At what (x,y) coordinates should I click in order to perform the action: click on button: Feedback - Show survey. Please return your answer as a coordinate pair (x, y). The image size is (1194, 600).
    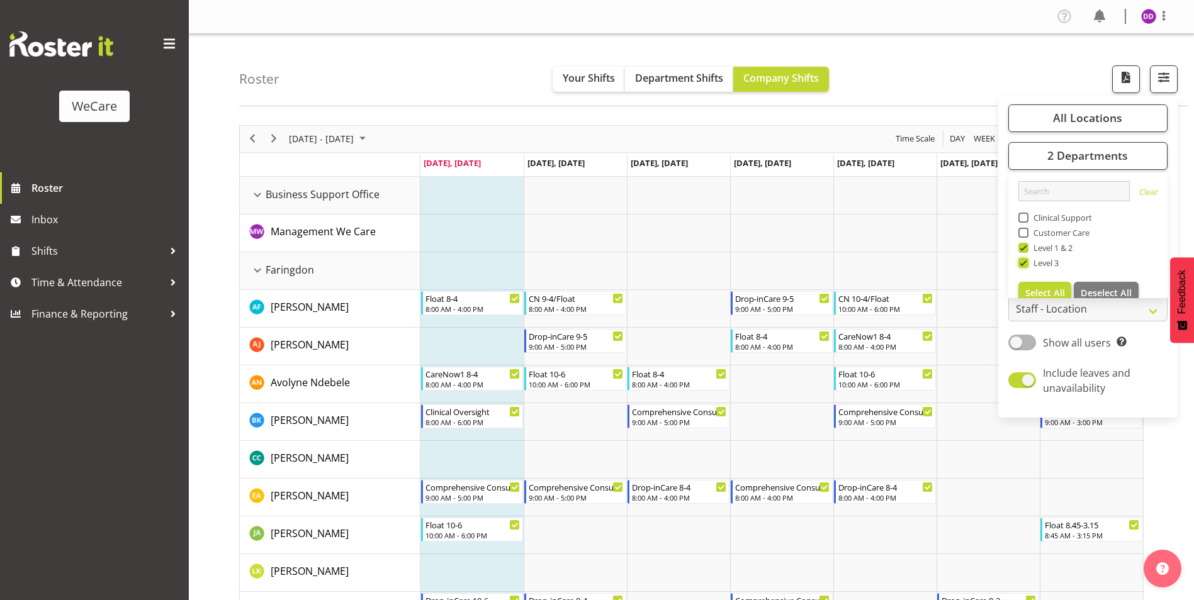
    Looking at the image, I should click on (1182, 300).